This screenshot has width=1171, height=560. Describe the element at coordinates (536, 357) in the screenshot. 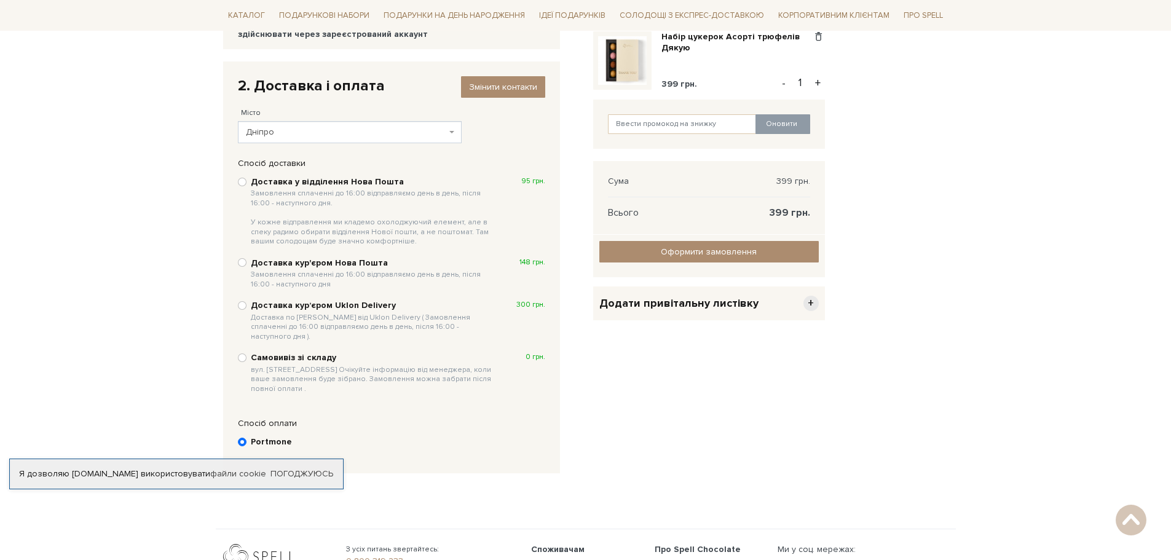

I see `span: 0 грн.` at that location.